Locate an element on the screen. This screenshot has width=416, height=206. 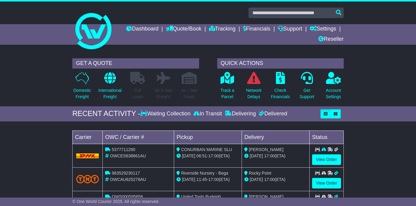
div: RECENT ACTIVITY - is located at coordinates (106, 113).